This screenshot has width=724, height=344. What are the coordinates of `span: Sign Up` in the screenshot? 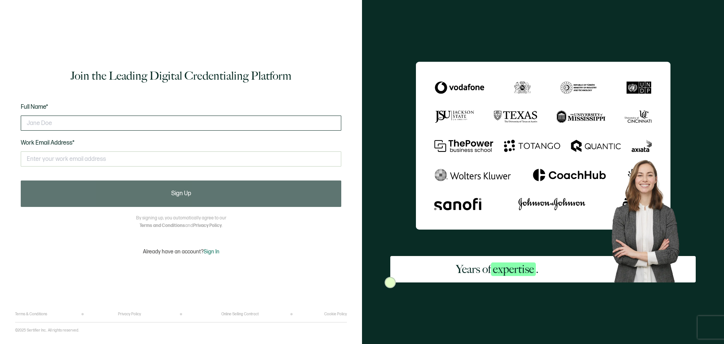 It's located at (181, 193).